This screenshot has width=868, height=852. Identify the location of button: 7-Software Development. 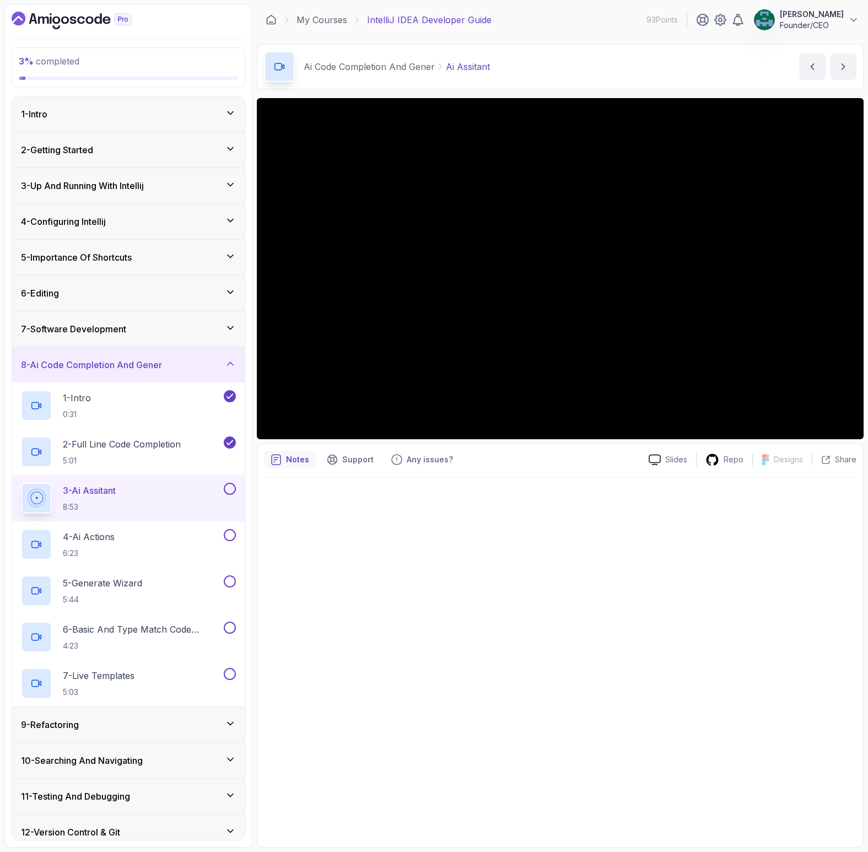
(128, 329).